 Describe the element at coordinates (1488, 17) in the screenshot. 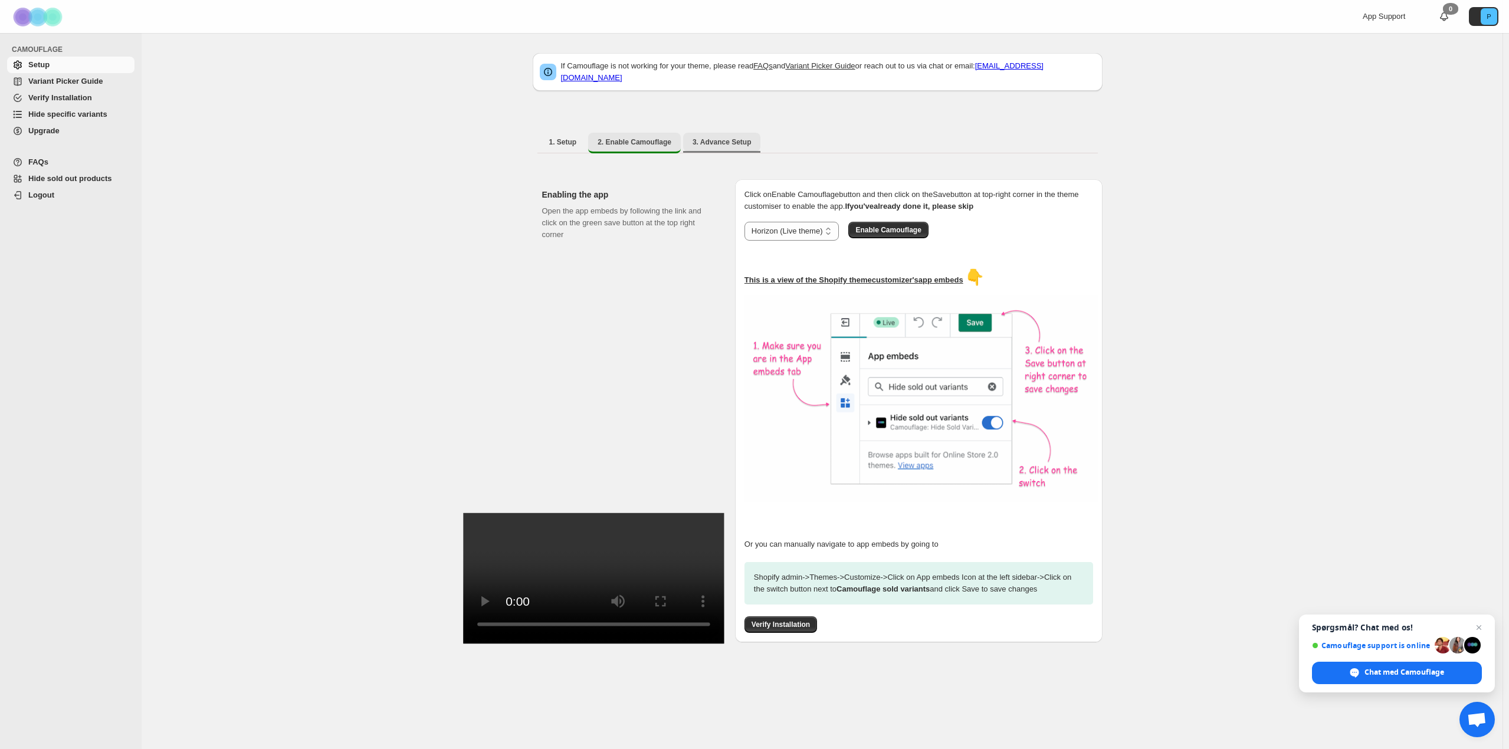

I see `text: P` at that location.